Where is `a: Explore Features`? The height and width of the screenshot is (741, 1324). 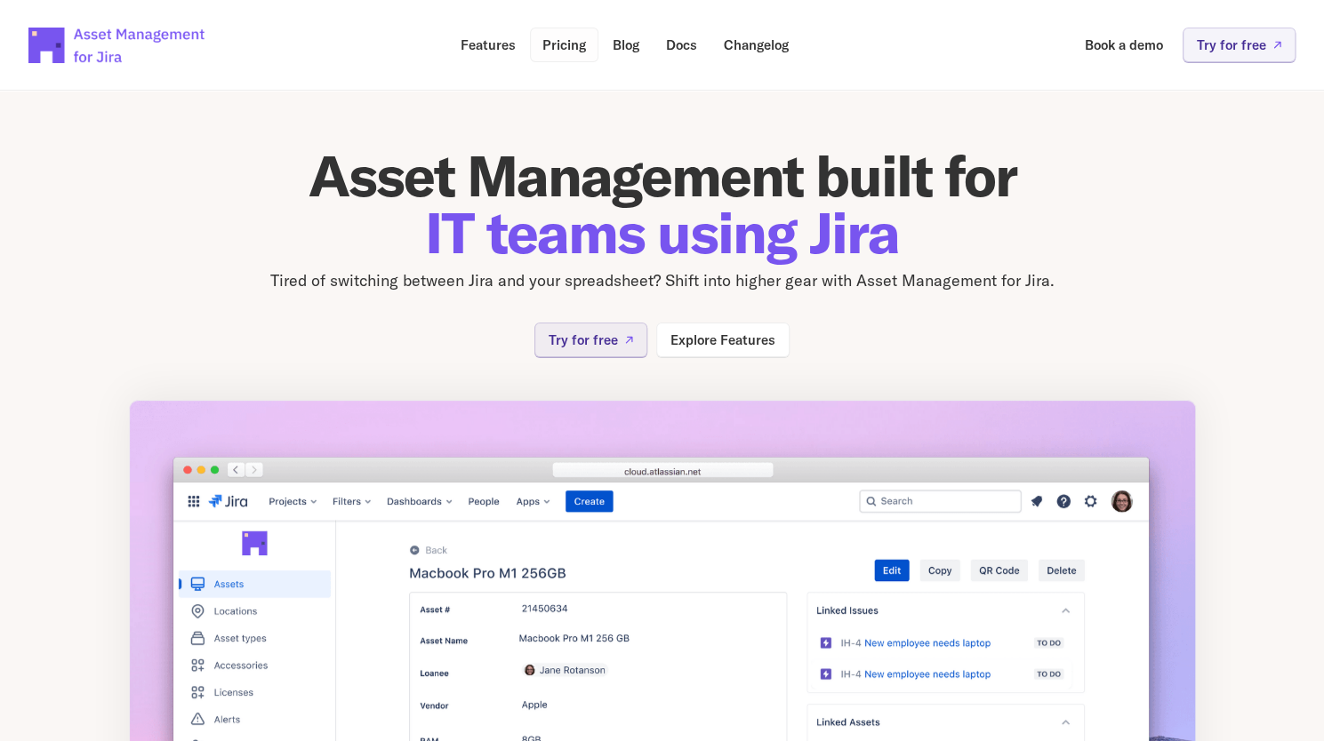 a: Explore Features is located at coordinates (723, 340).